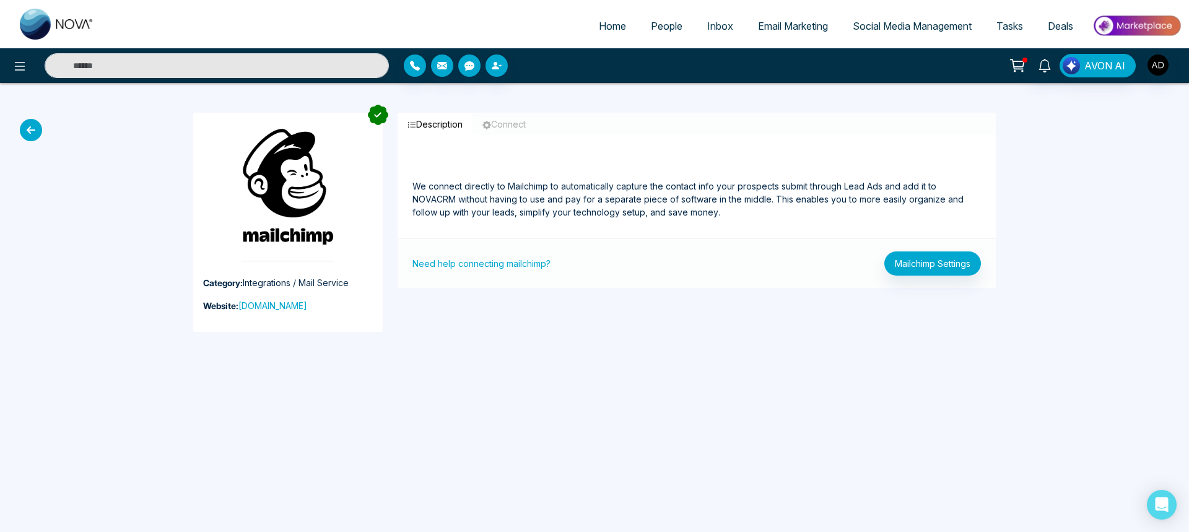 This screenshot has height=532, width=1189. What do you see at coordinates (720, 26) in the screenshot?
I see `span: Inbox` at bounding box center [720, 26].